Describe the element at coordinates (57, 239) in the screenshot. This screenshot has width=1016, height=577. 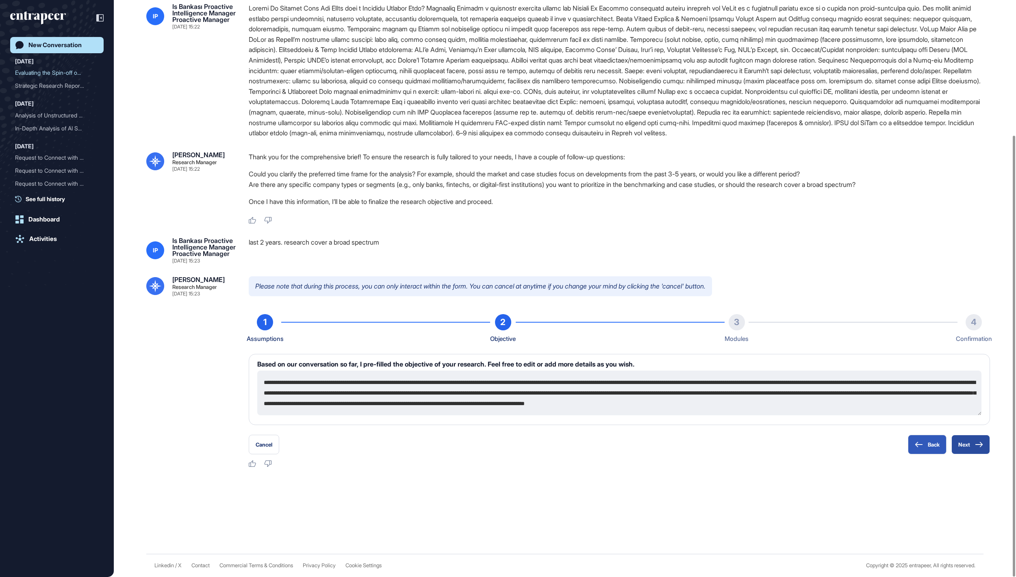
I see `a: Activities` at that location.